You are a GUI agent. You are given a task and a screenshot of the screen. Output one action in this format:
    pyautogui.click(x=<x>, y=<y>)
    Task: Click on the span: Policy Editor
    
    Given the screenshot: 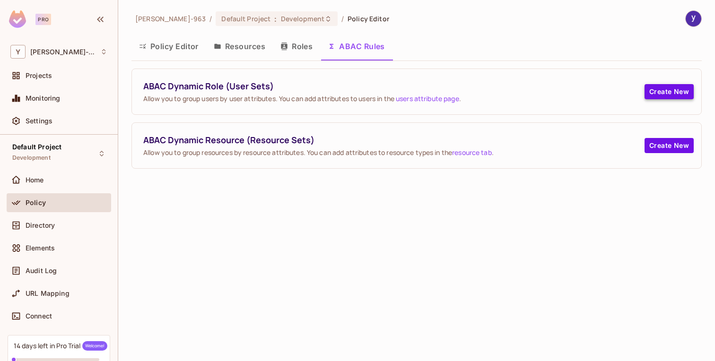 What is the action you would take?
    pyautogui.click(x=368, y=18)
    